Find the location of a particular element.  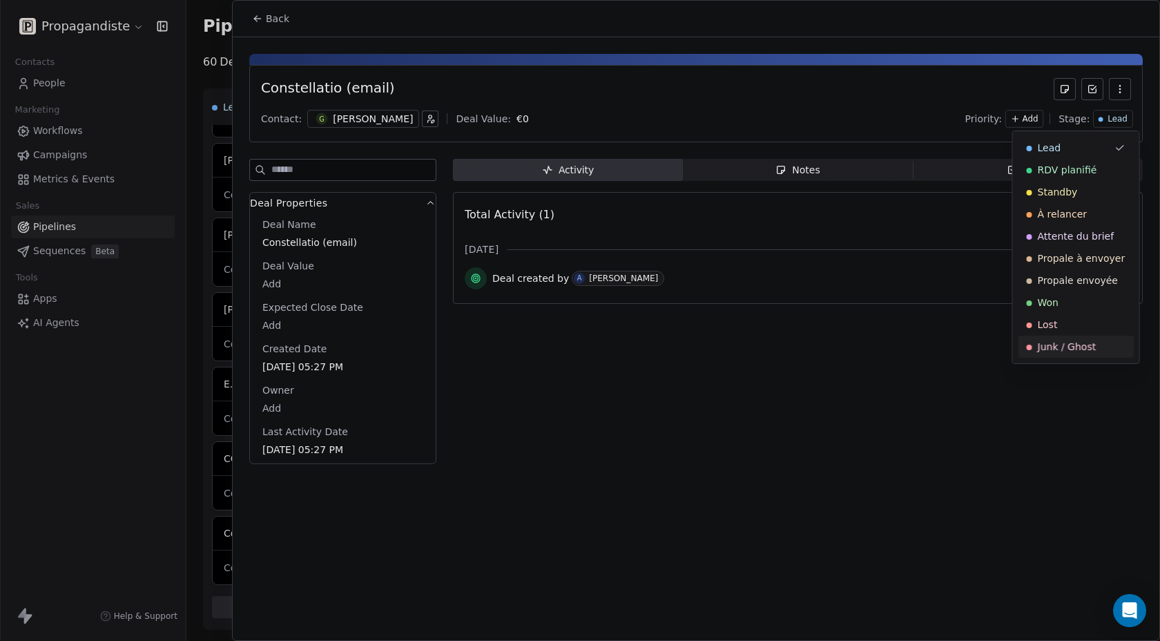

span: Lead is located at coordinates (1050, 148).